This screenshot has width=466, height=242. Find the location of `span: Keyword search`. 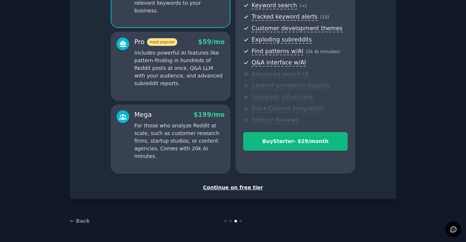

span: Keyword search is located at coordinates (274, 5).